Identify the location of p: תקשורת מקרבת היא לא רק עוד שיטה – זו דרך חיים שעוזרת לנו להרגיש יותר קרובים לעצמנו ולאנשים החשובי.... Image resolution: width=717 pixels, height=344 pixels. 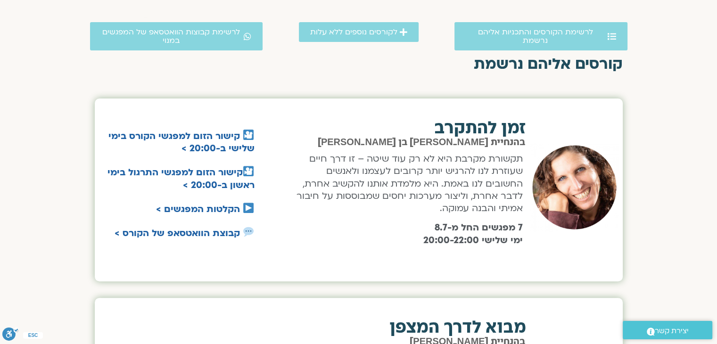
(407, 184).